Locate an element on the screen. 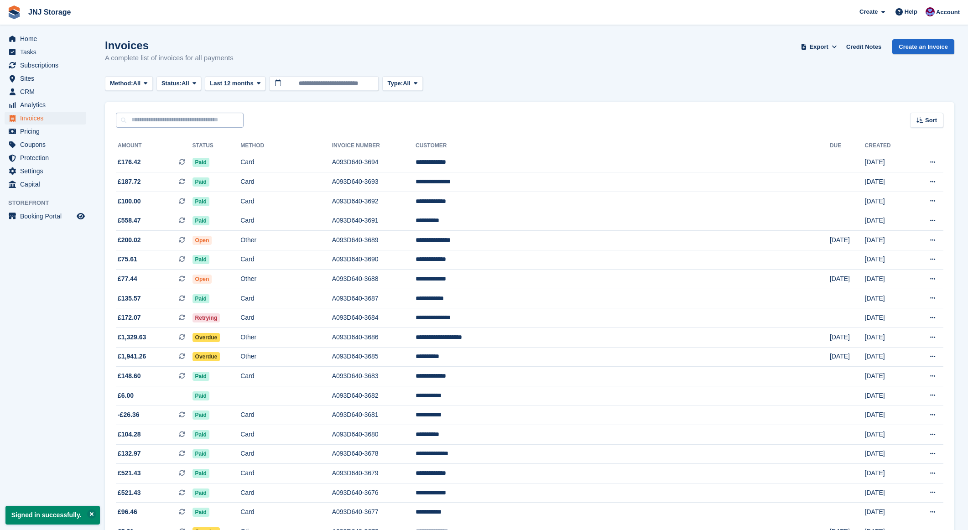 Image resolution: width=968 pixels, height=530 pixels. span: £1,941.26 is located at coordinates (132, 356).